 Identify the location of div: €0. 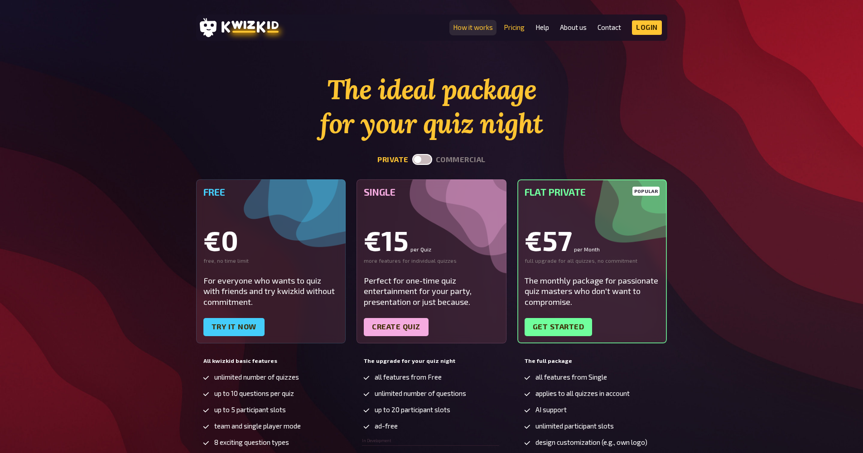
(271, 240).